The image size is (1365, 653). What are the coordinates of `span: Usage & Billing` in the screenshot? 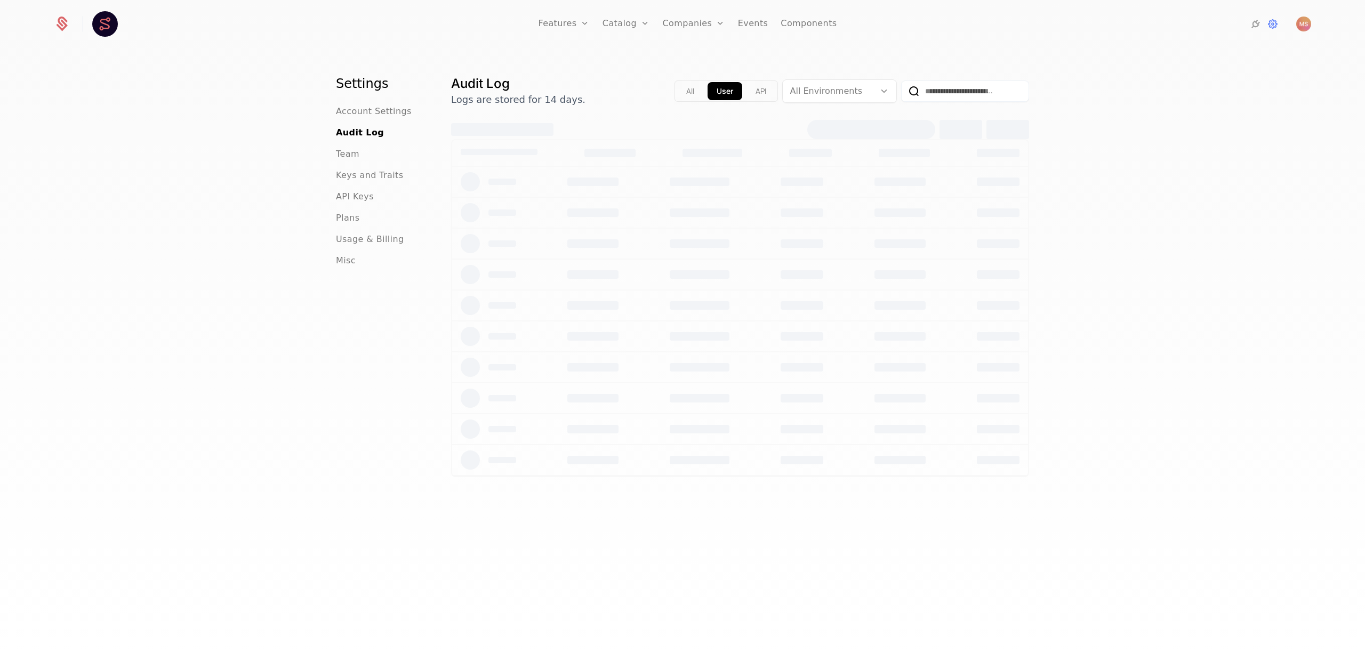 It's located at (370, 239).